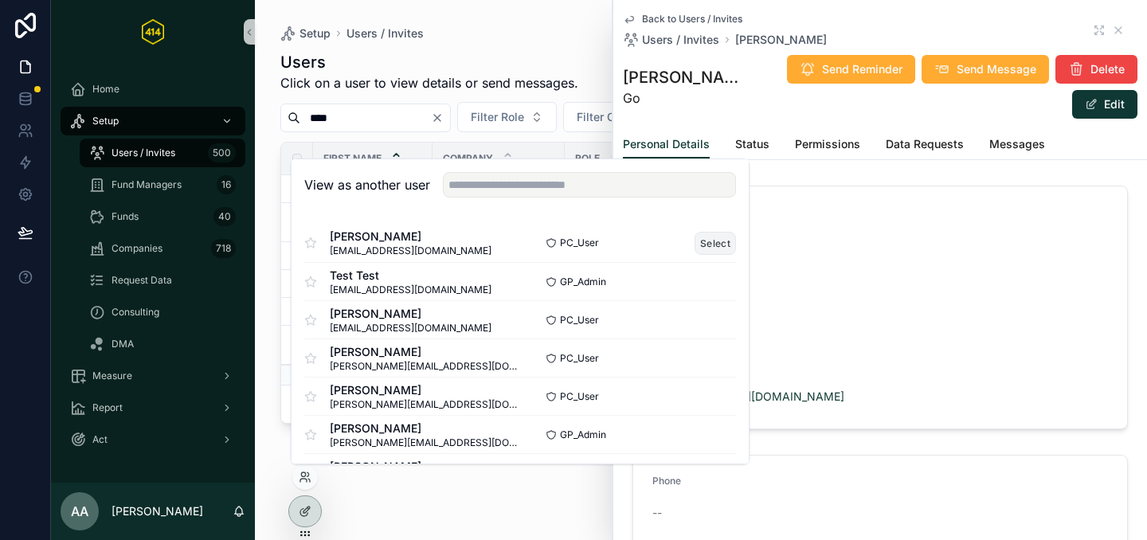 The height and width of the screenshot is (540, 1147). Describe the element at coordinates (497, 117) in the screenshot. I see `span: Filter Role` at that location.